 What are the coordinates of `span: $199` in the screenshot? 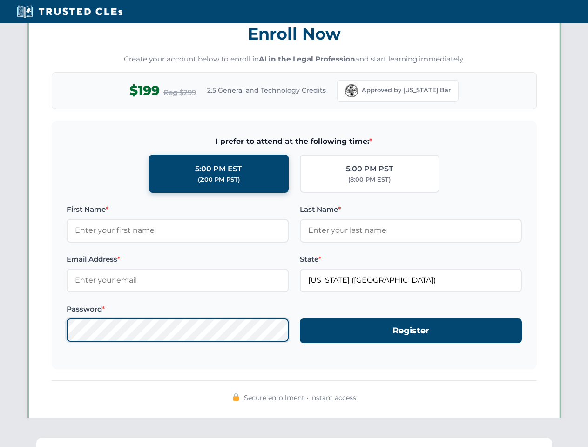 It's located at (144, 90).